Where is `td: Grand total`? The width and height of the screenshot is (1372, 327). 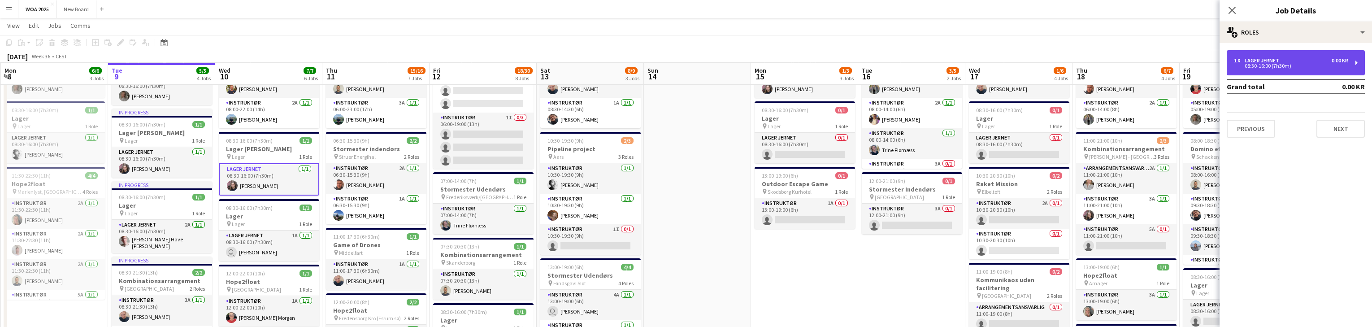 td: Grand total is located at coordinates (1269, 87).